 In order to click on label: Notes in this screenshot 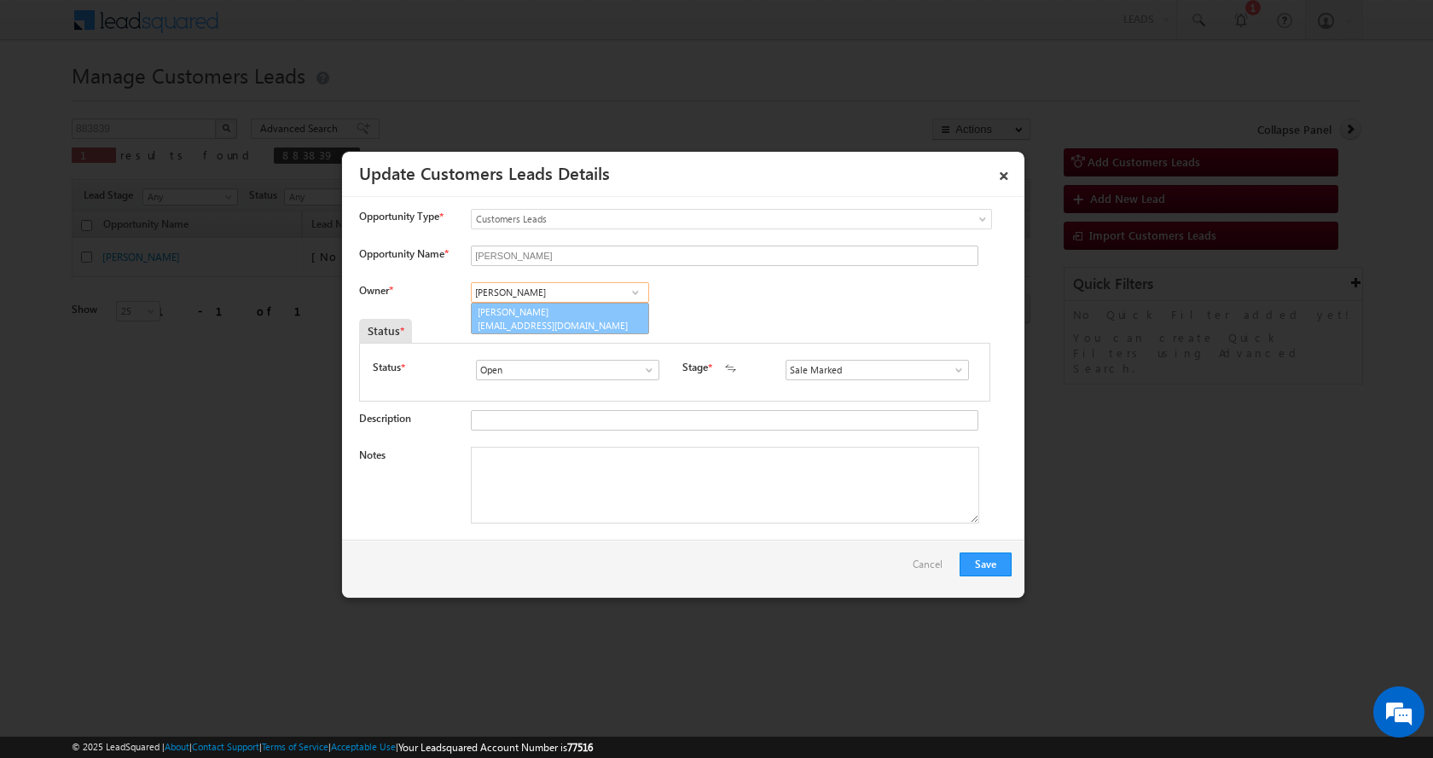, I will do `click(372, 455)`.